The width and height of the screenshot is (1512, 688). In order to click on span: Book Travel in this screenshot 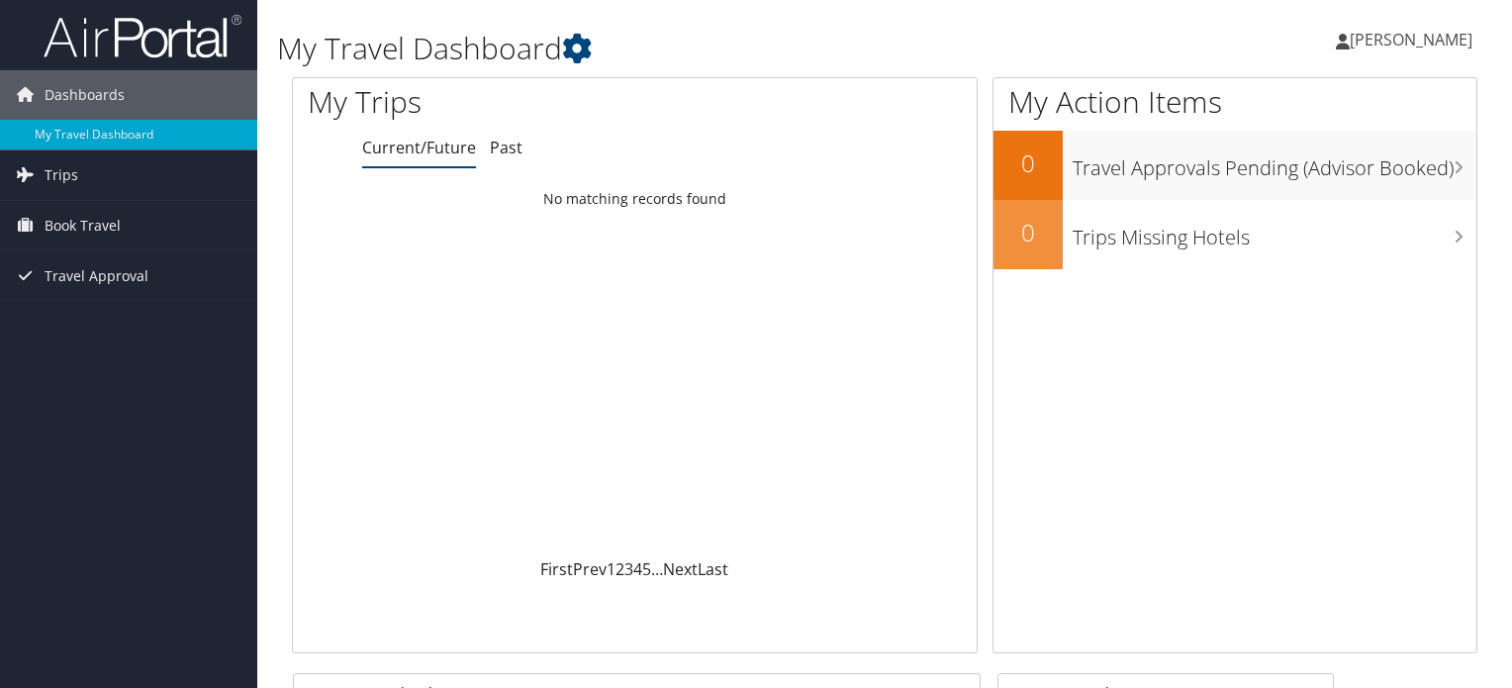, I will do `click(82, 226)`.